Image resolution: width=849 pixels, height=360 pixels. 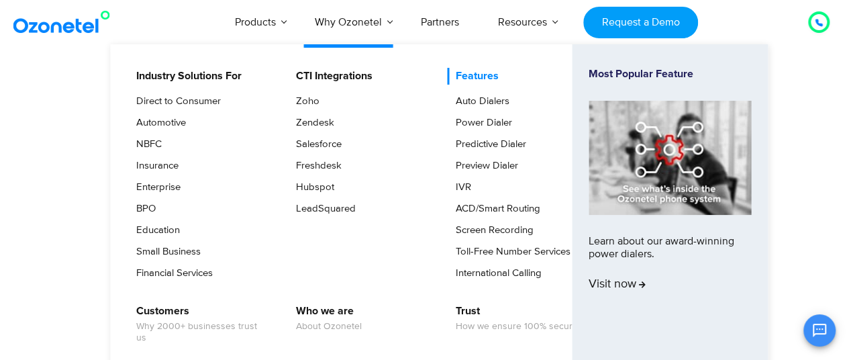 What do you see at coordinates (158, 123) in the screenshot?
I see `a: Automotive` at bounding box center [158, 123].